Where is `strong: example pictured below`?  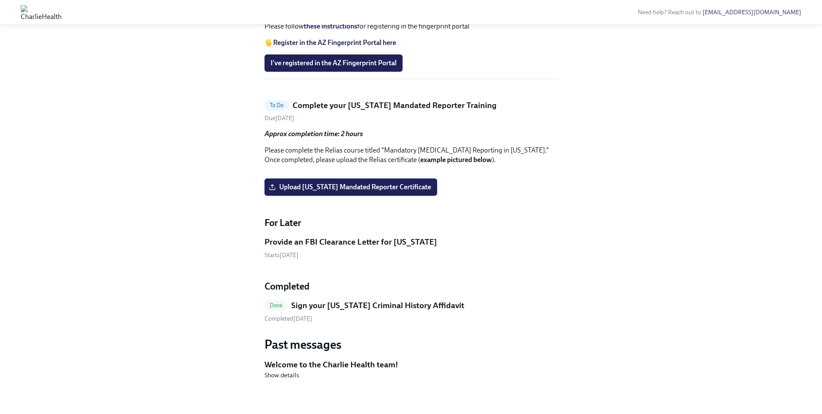
strong: example pictured below is located at coordinates (456, 159).